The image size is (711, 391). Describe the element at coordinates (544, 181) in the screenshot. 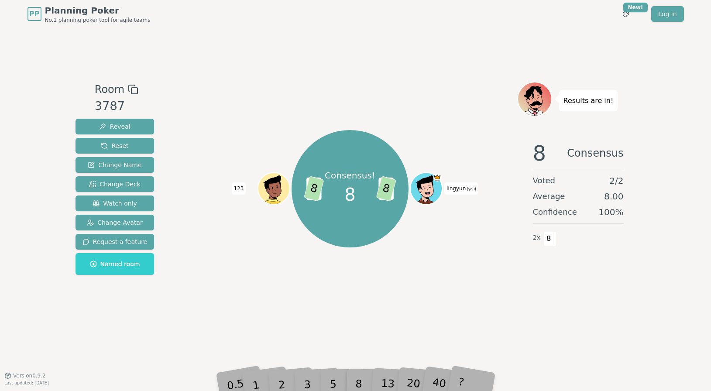

I see `span: Voted` at that location.